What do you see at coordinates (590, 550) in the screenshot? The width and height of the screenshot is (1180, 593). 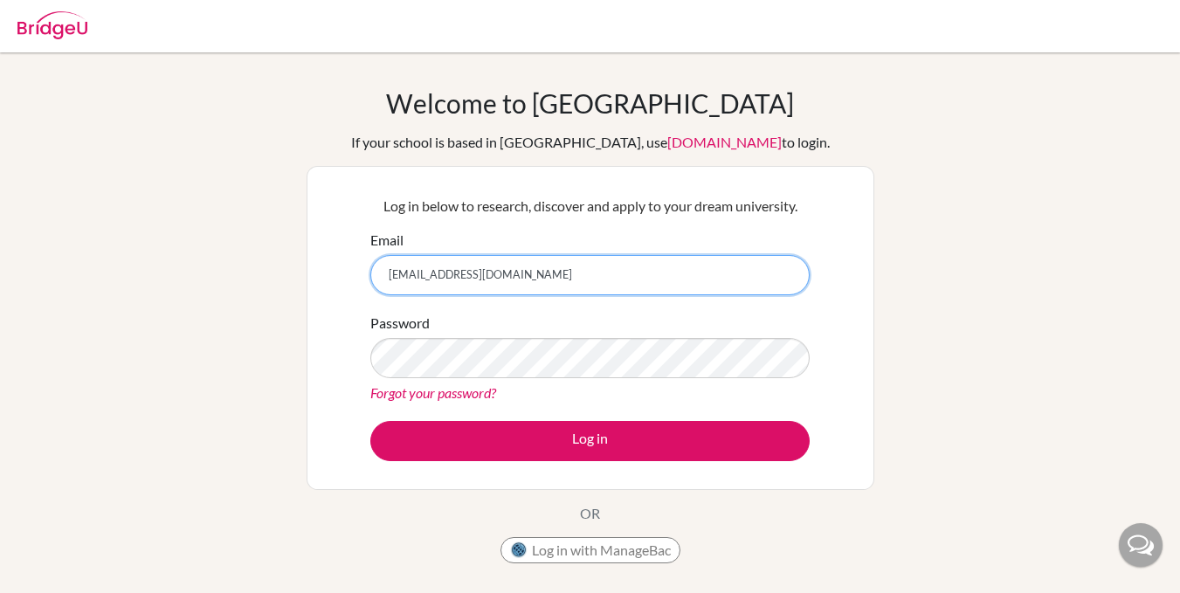 I see `button: Log in with ManageBac` at bounding box center [590, 550].